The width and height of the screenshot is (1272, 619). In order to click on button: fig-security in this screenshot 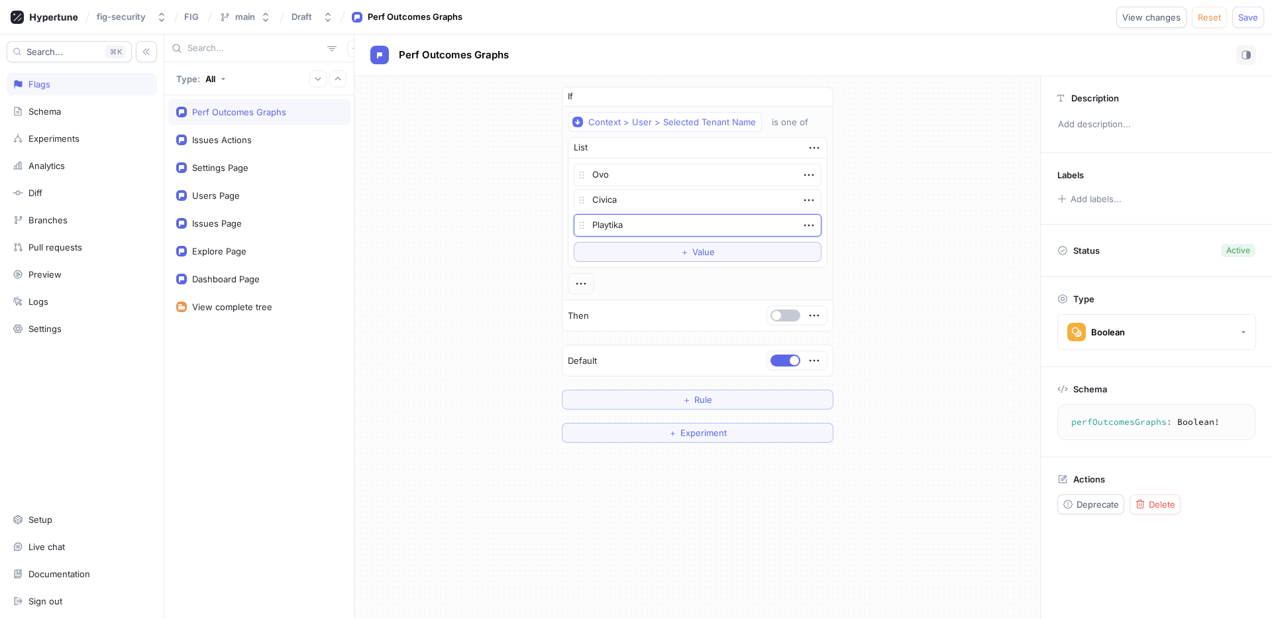, I will do `click(132, 17)`.